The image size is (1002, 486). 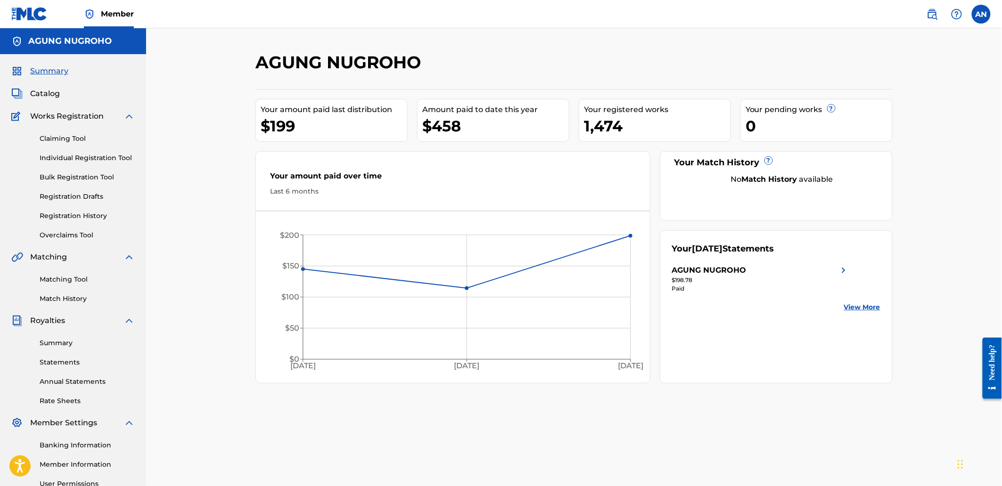 I want to click on img: Member Settings, so click(x=17, y=423).